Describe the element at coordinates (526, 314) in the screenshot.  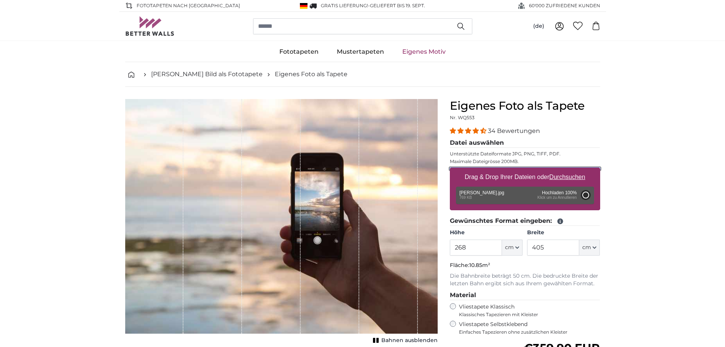
I see `span: Klassisches Tapezieren mit Kleister` at that location.